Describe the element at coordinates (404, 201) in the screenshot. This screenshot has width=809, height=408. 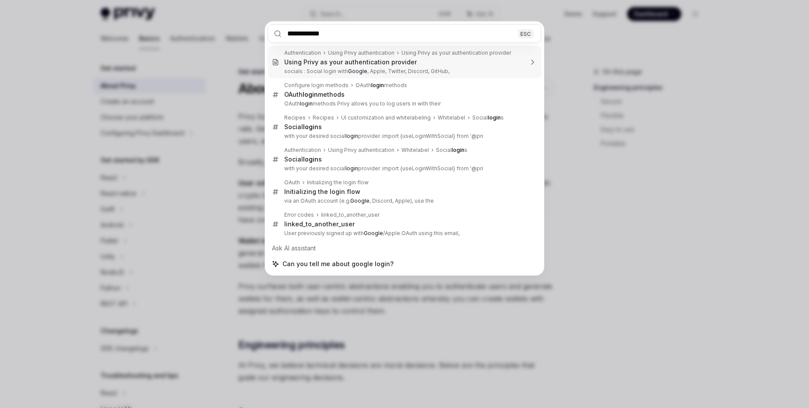
I see `p: via an OAuth account (e.g. , Discord, Apple), use the` at that location.